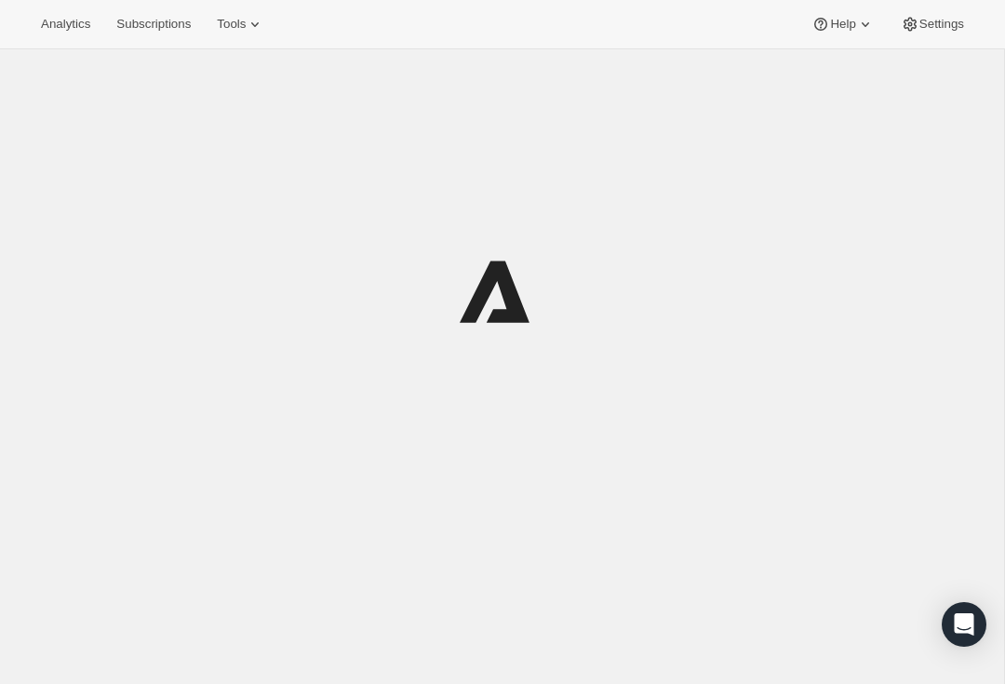 This screenshot has width=1005, height=684. Describe the element at coordinates (231, 24) in the screenshot. I see `span: Tools` at that location.